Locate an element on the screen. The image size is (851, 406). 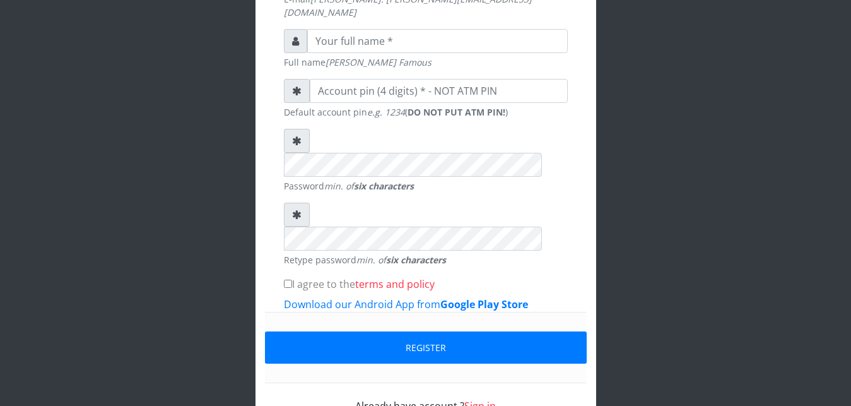
a: terms and policy is located at coordinates (395, 284).